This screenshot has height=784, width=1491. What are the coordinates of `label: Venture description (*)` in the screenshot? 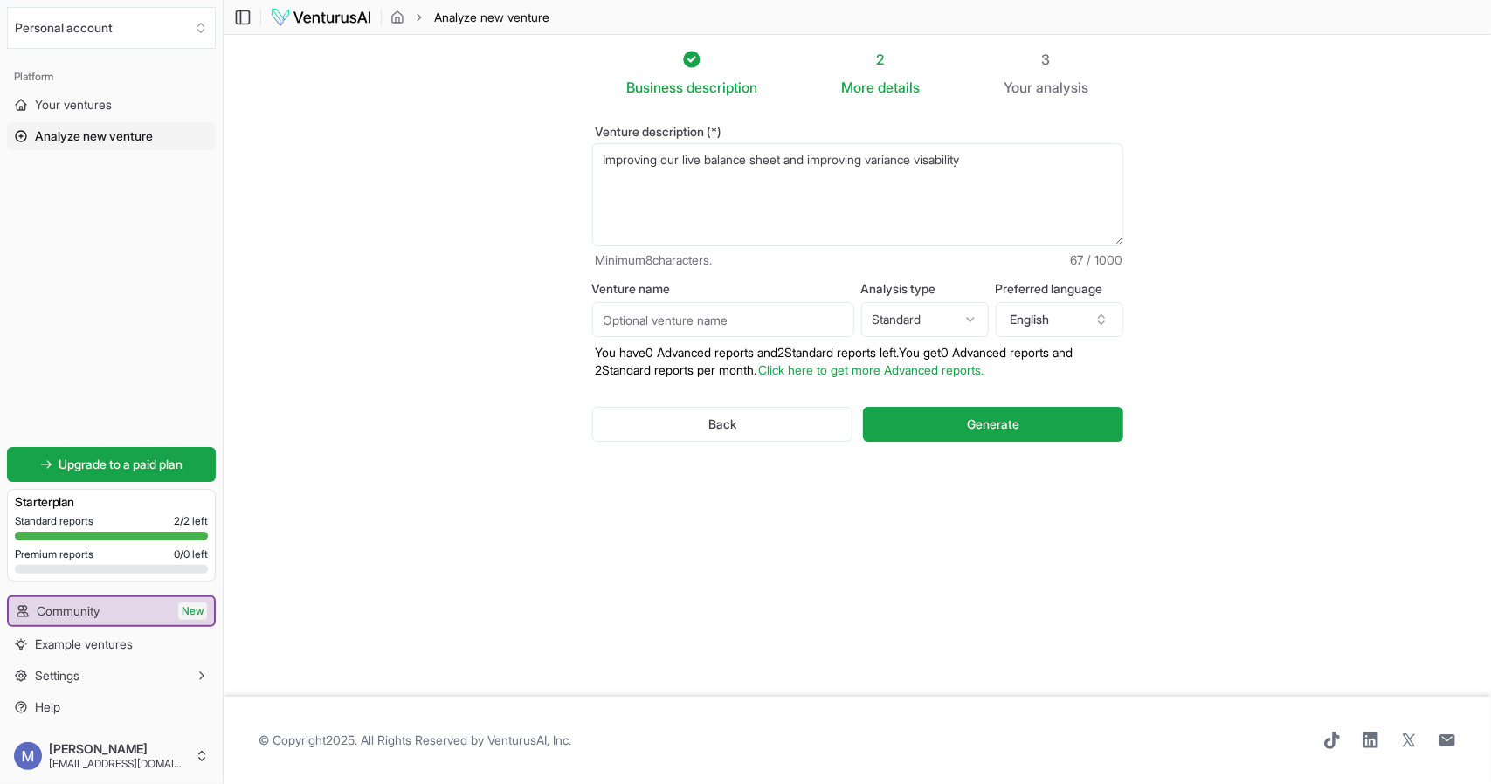 It's located at (858, 132).